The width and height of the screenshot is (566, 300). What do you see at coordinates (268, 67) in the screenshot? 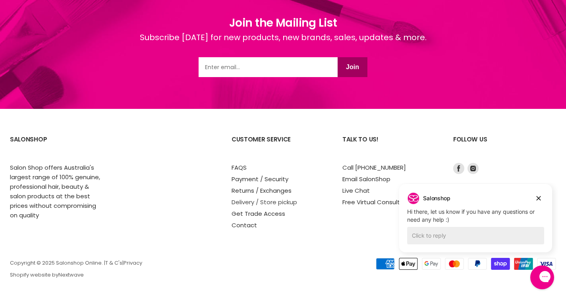
I see `input: Email` at bounding box center [268, 67].